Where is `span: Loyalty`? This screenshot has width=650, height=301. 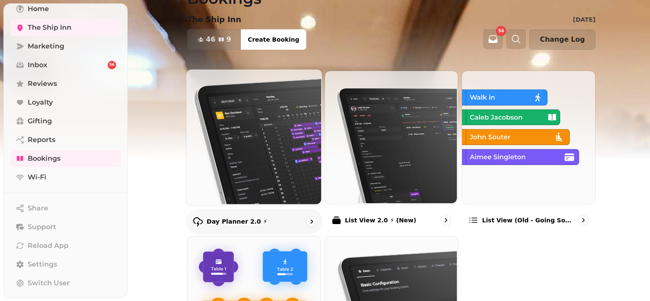 span: Loyalty is located at coordinates (40, 103).